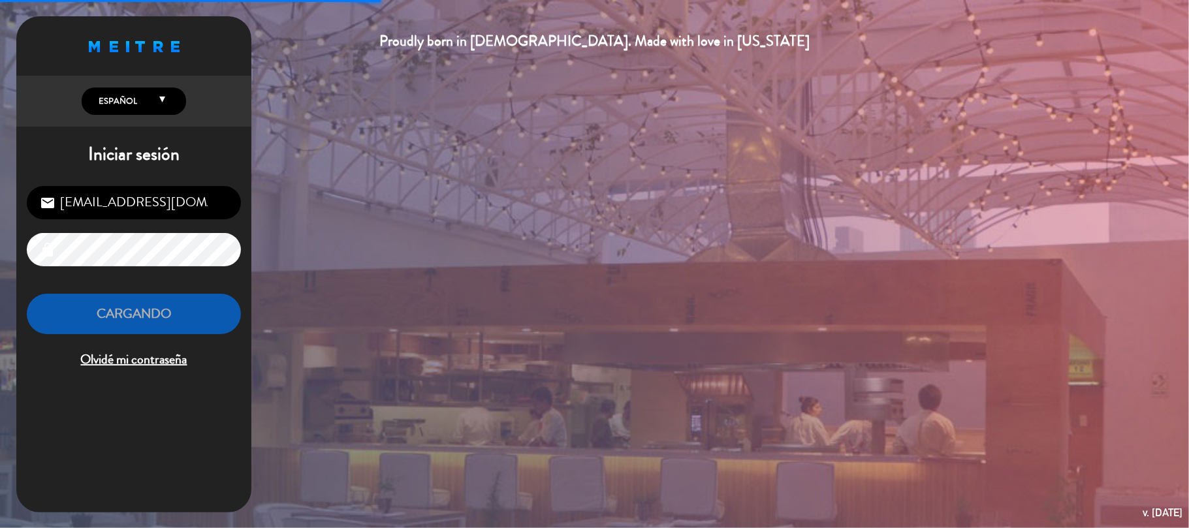 This screenshot has width=1189, height=528. I want to click on span: Español, so click(116, 101).